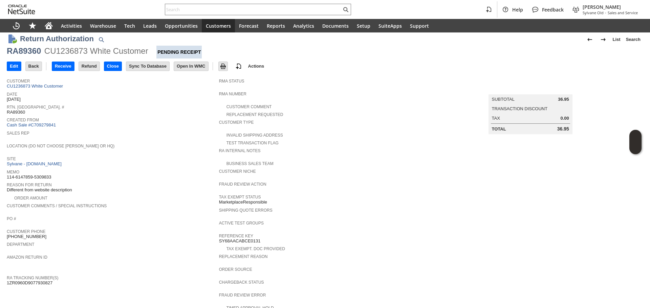 This screenshot has width=650, height=308. What do you see at coordinates (276, 26) in the screenshot?
I see `a: Reports` at bounding box center [276, 26].